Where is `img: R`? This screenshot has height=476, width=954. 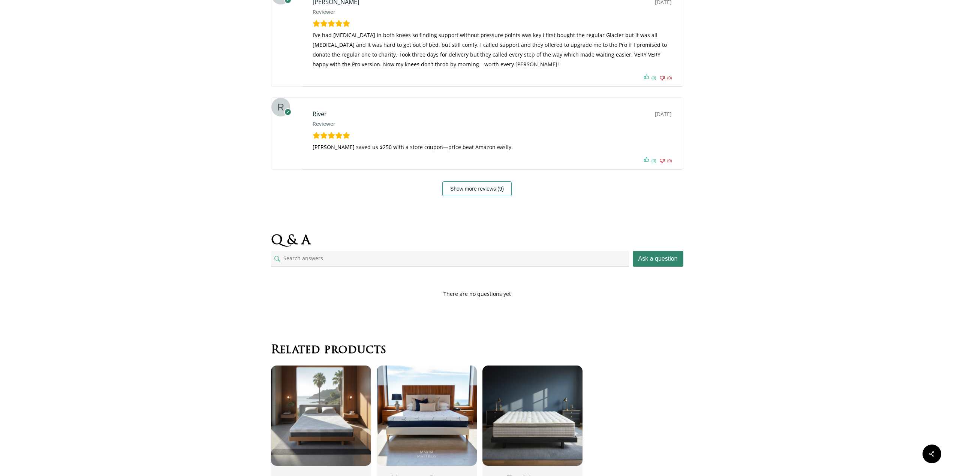 img: R is located at coordinates (281, 107).